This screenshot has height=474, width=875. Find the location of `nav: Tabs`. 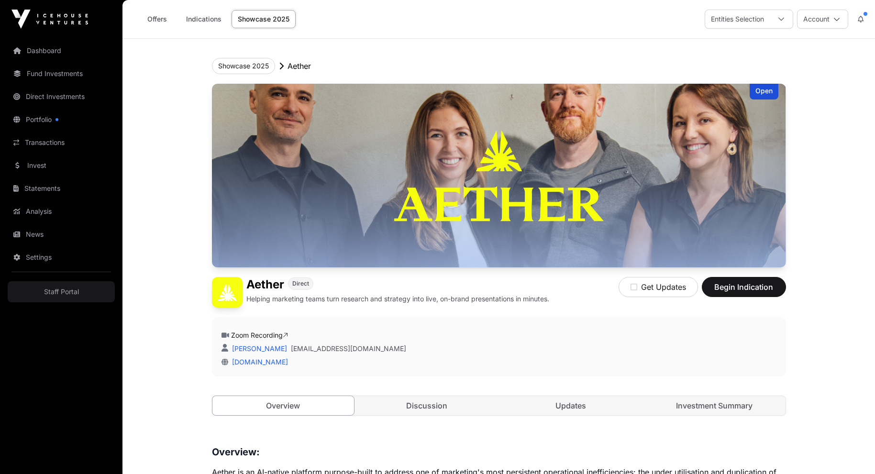

nav: Tabs is located at coordinates (499, 406).